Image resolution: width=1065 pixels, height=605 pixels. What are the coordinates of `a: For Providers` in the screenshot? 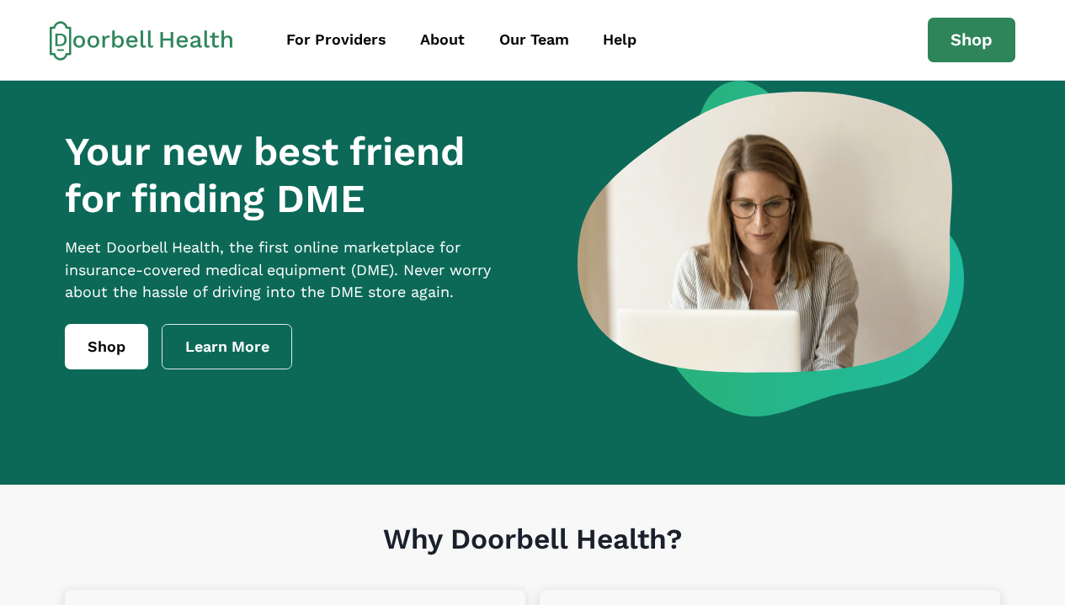 It's located at (336, 40).